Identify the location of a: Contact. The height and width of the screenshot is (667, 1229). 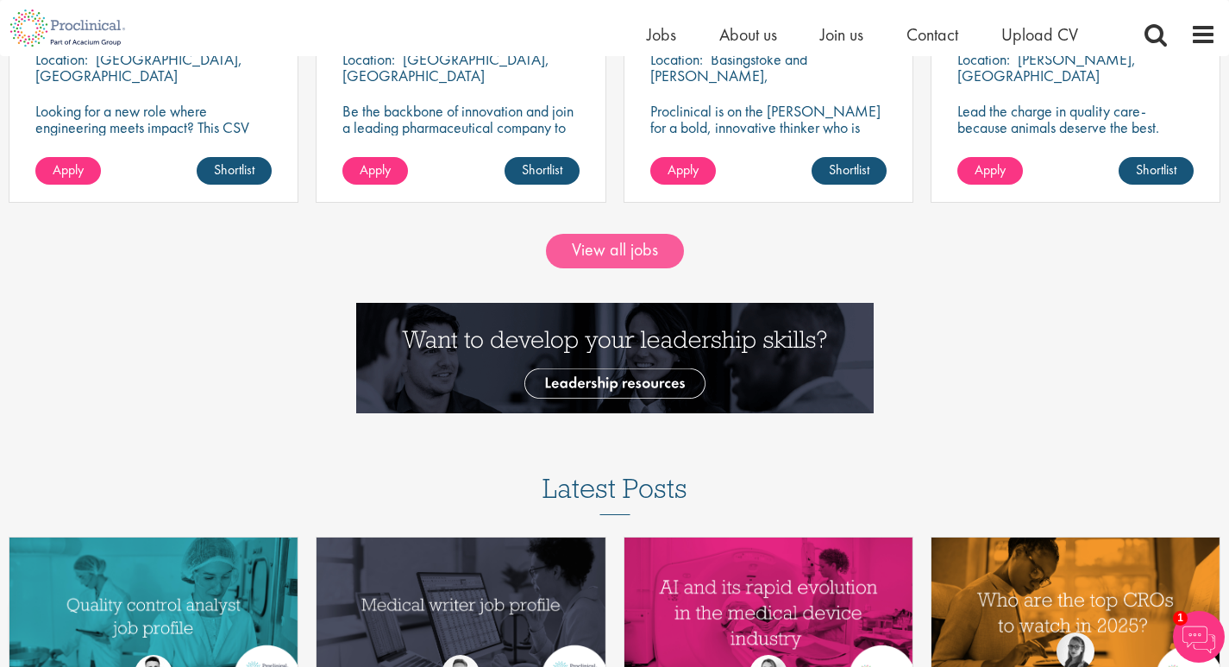
(932, 34).